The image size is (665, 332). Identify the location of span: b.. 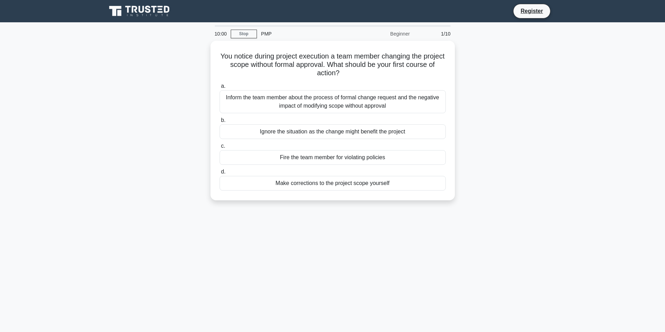
(223, 120).